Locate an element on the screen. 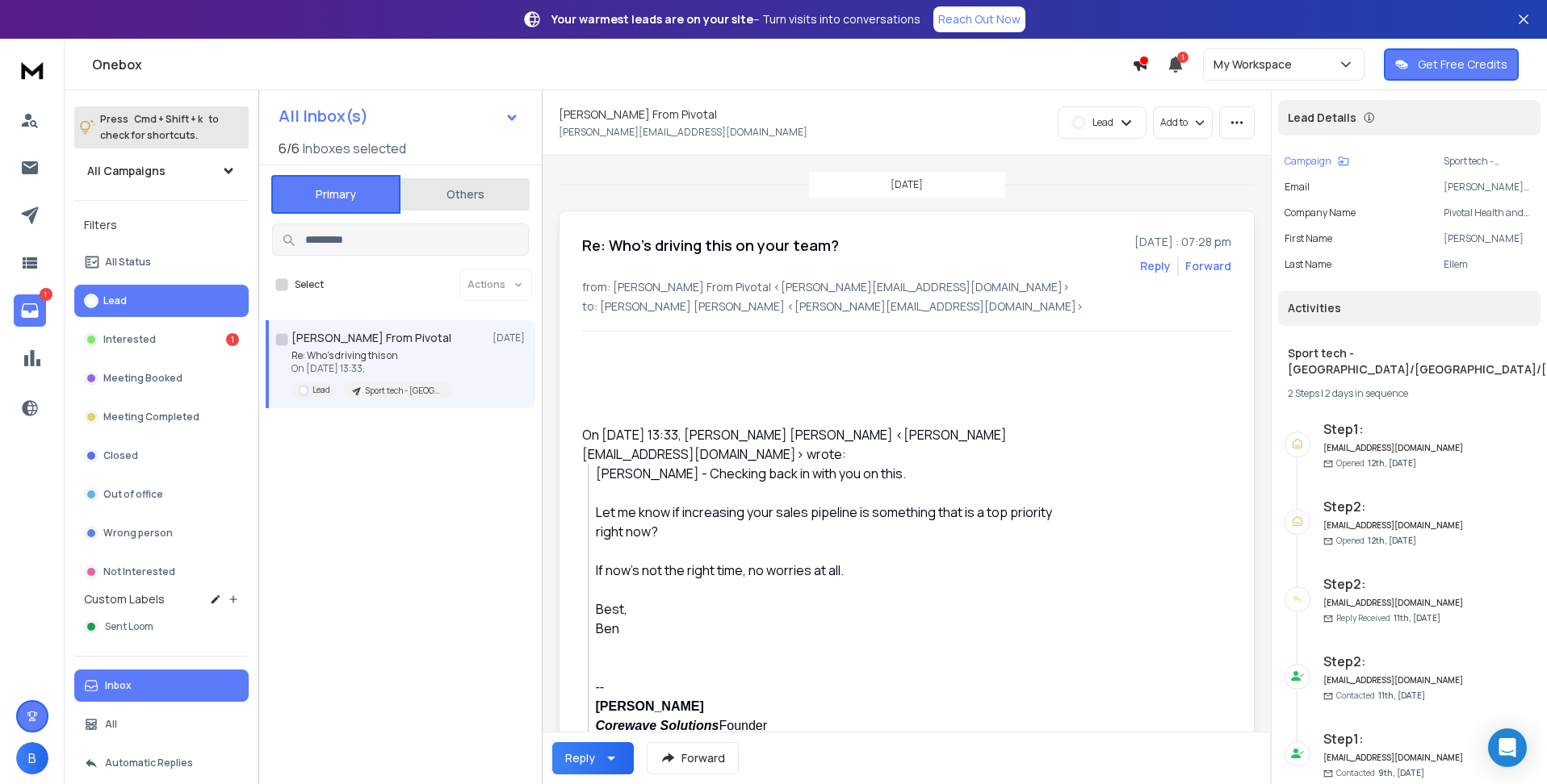  h1: Onebox is located at coordinates (612, 65).